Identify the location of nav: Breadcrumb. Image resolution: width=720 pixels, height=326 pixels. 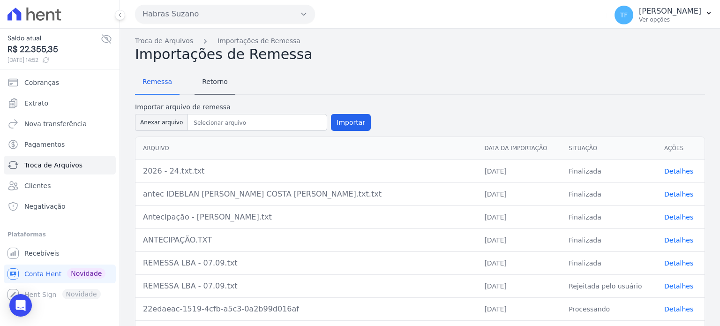
(420, 41).